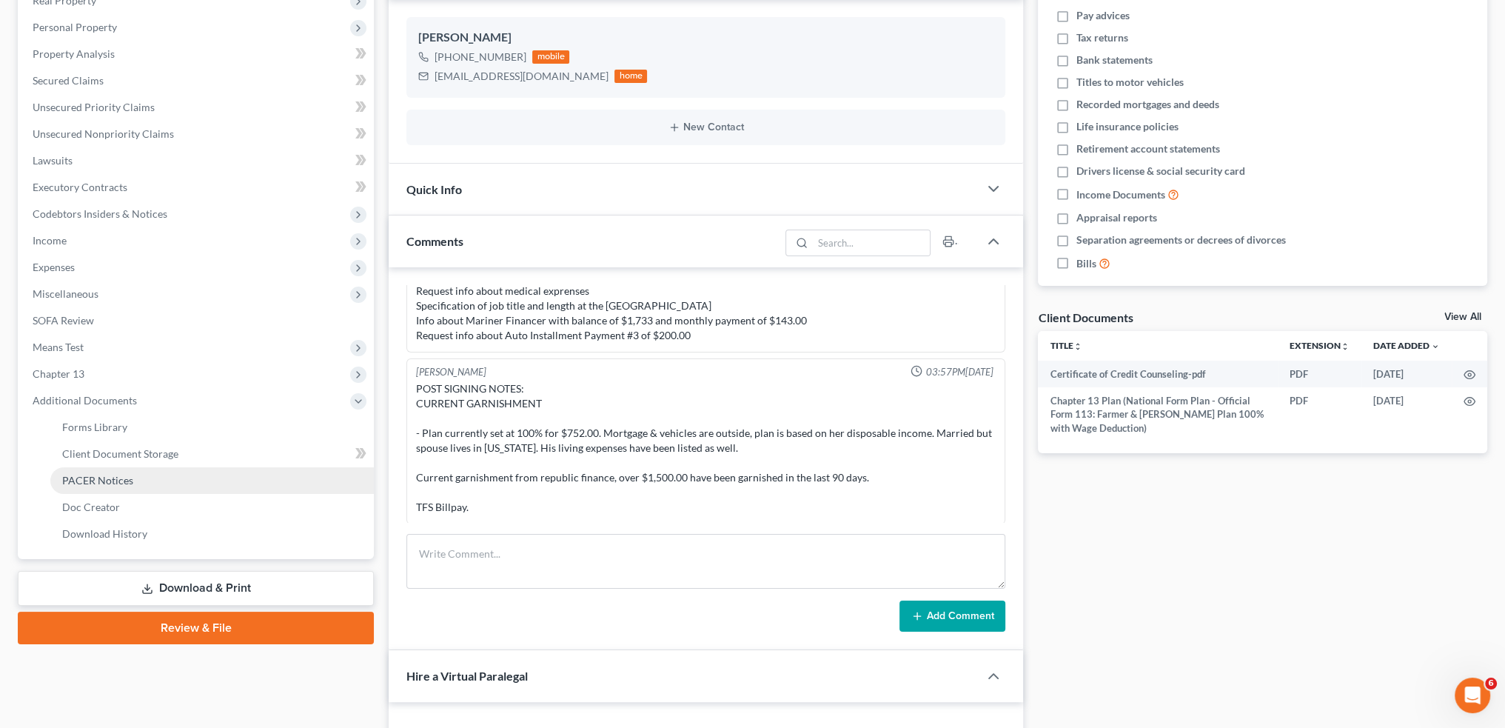  What do you see at coordinates (91, 506) in the screenshot?
I see `span: Doc Creator` at bounding box center [91, 506].